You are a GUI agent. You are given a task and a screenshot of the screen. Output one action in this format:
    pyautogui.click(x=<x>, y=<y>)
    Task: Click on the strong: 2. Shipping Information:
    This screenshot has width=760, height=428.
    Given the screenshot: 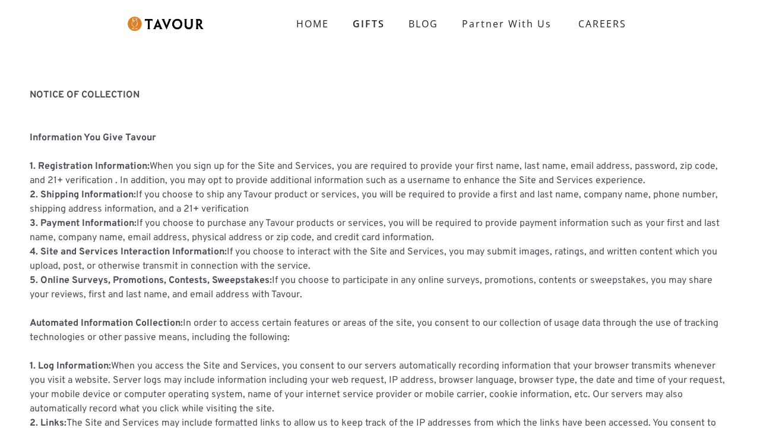 What is the action you would take?
    pyautogui.click(x=83, y=195)
    